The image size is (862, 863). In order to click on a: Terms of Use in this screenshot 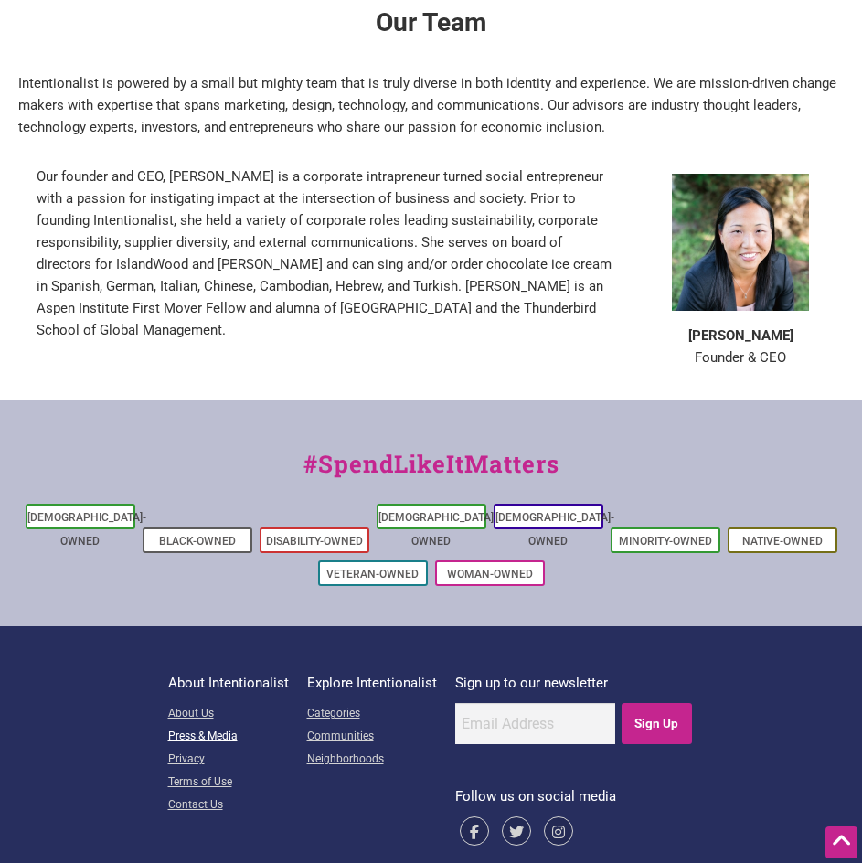, I will do `click(228, 782)`.